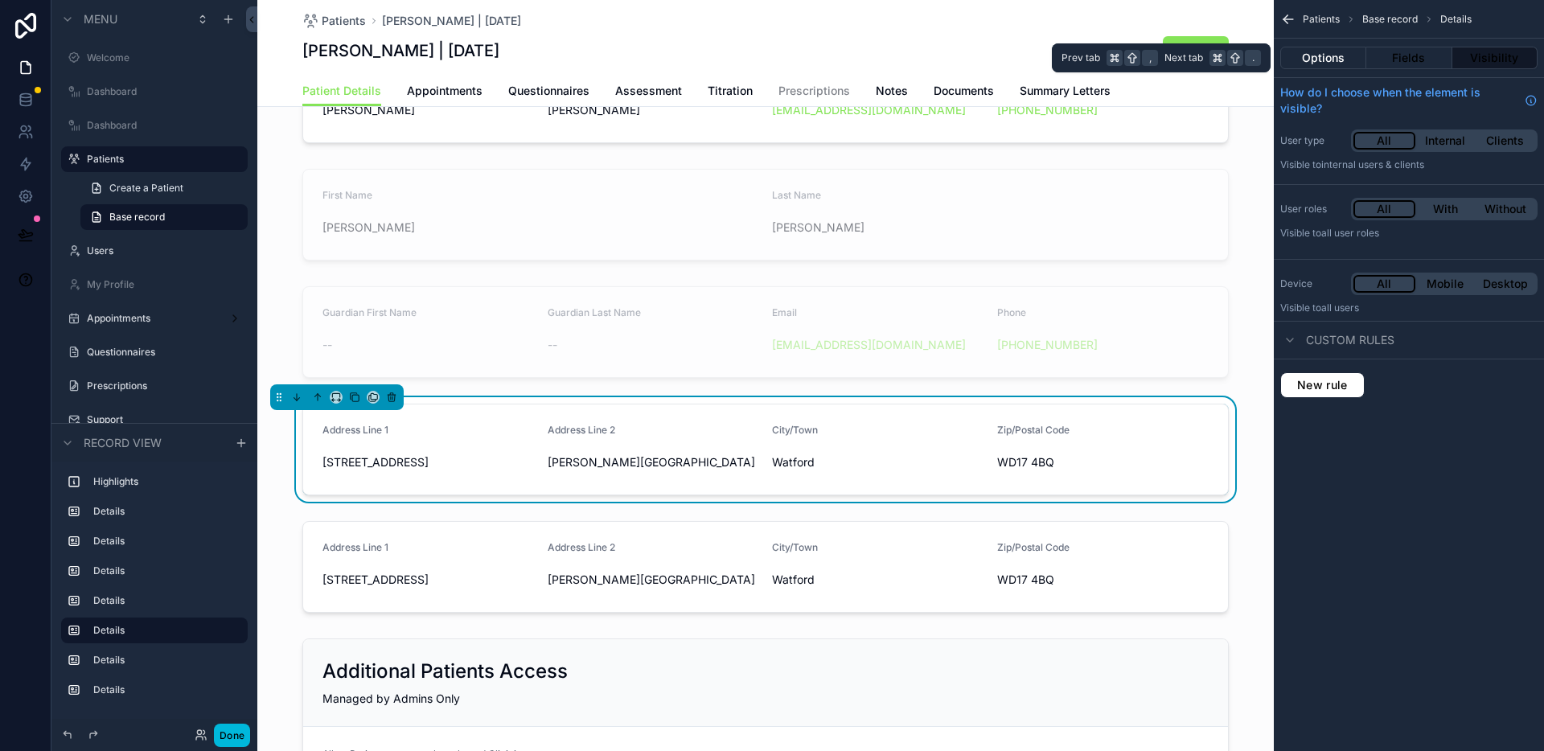  Describe the element at coordinates (548, 91) in the screenshot. I see `span: Questionnaires` at that location.